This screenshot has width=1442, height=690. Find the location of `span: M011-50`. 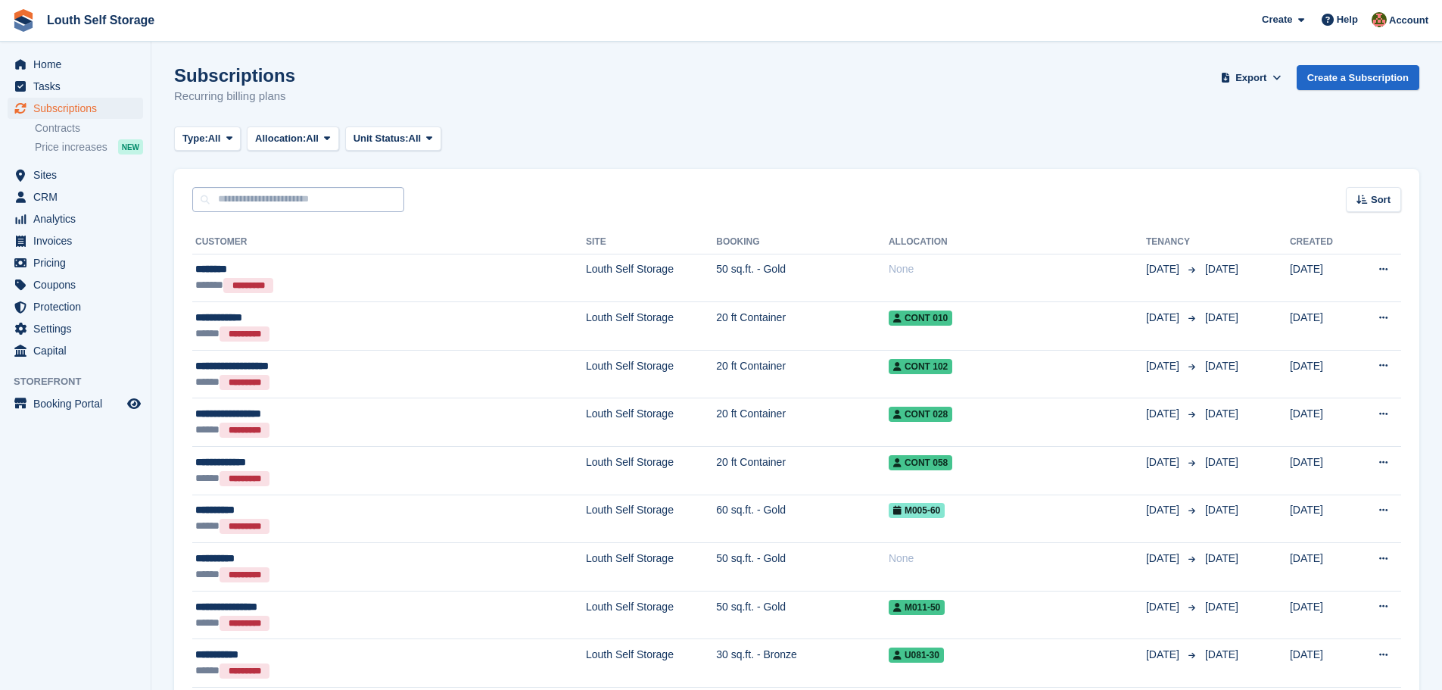

span: M011-50 is located at coordinates (917, 607).